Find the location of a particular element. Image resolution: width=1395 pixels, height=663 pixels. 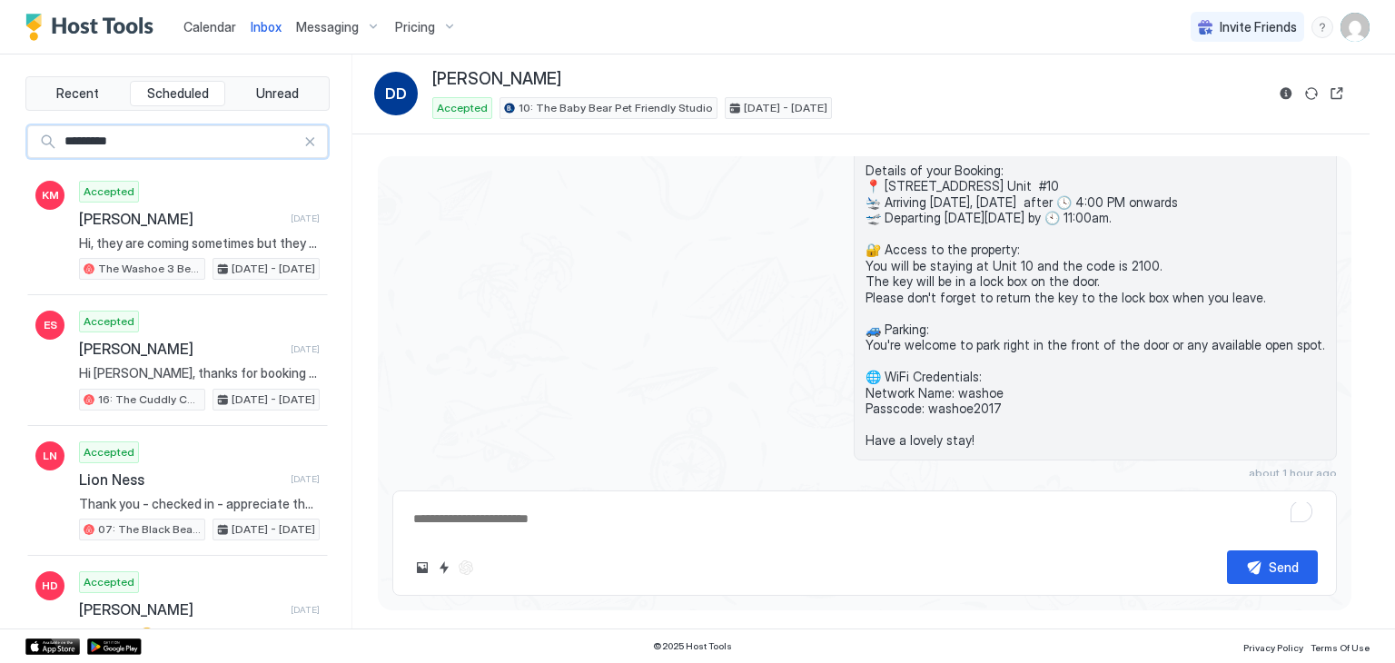

span: KM is located at coordinates (50, 195).